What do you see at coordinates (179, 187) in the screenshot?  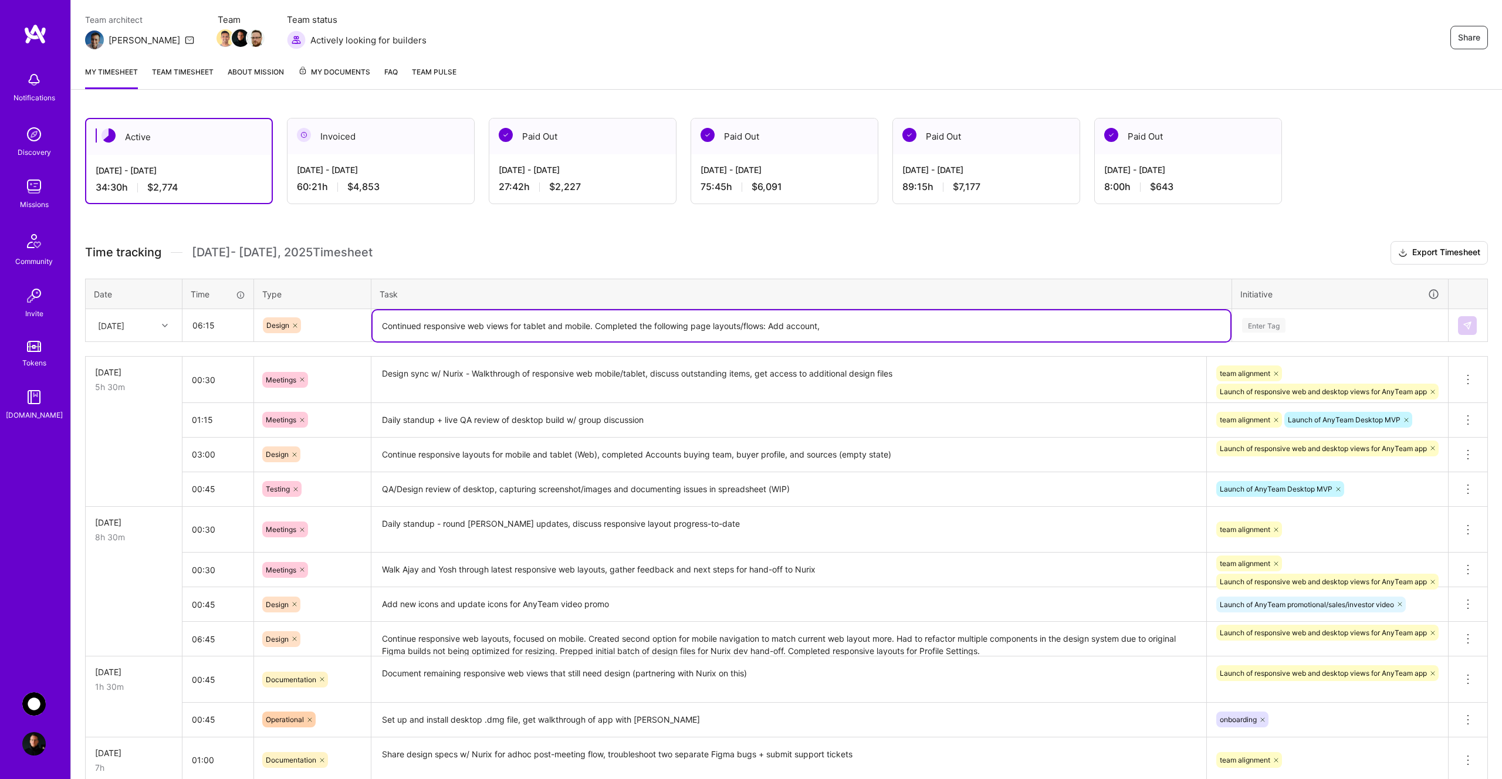 I see `div: 34:30 h` at bounding box center [179, 187].